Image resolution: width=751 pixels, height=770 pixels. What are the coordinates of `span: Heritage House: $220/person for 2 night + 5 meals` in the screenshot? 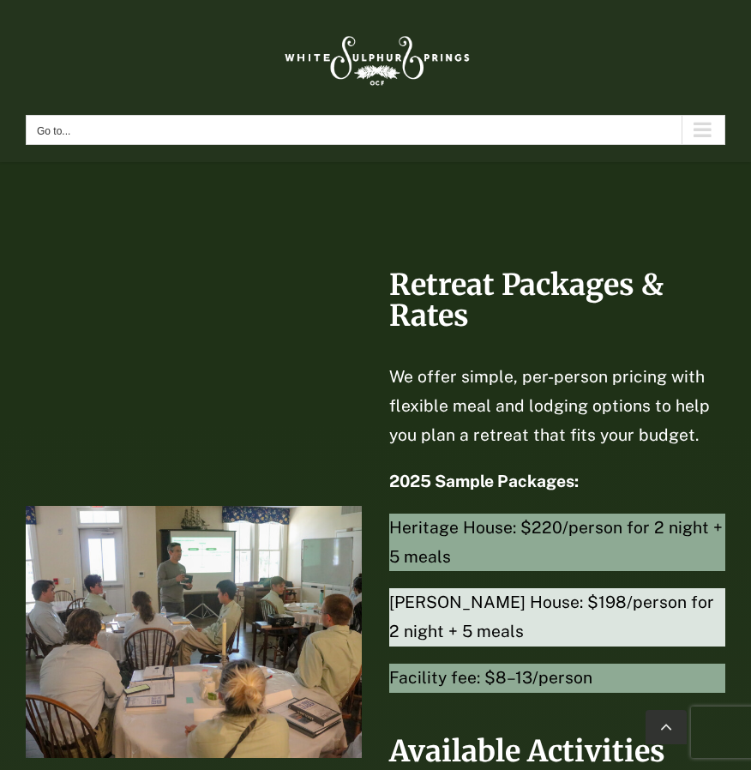 It's located at (557, 543).